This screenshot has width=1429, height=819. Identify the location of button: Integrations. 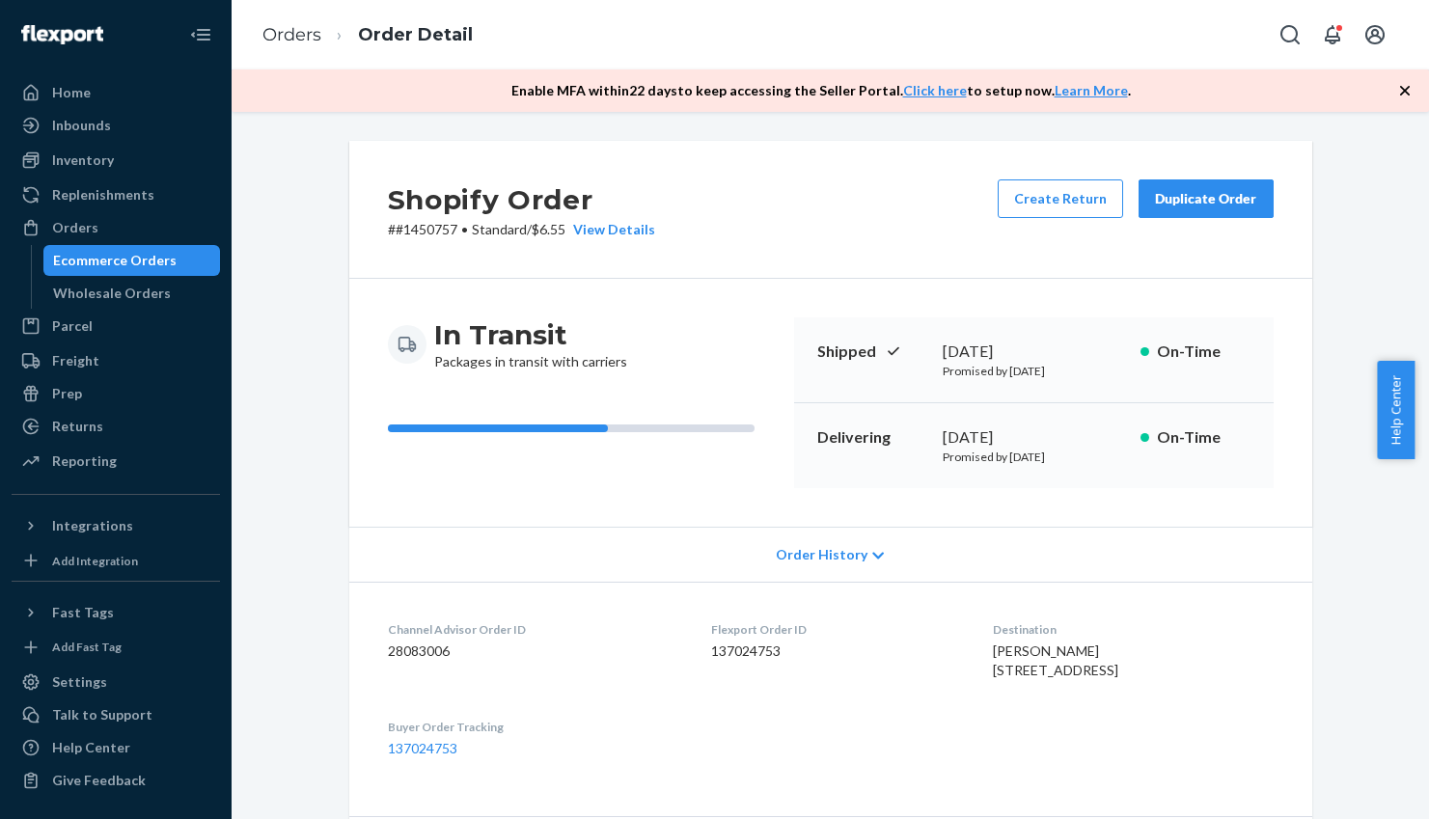
(116, 526).